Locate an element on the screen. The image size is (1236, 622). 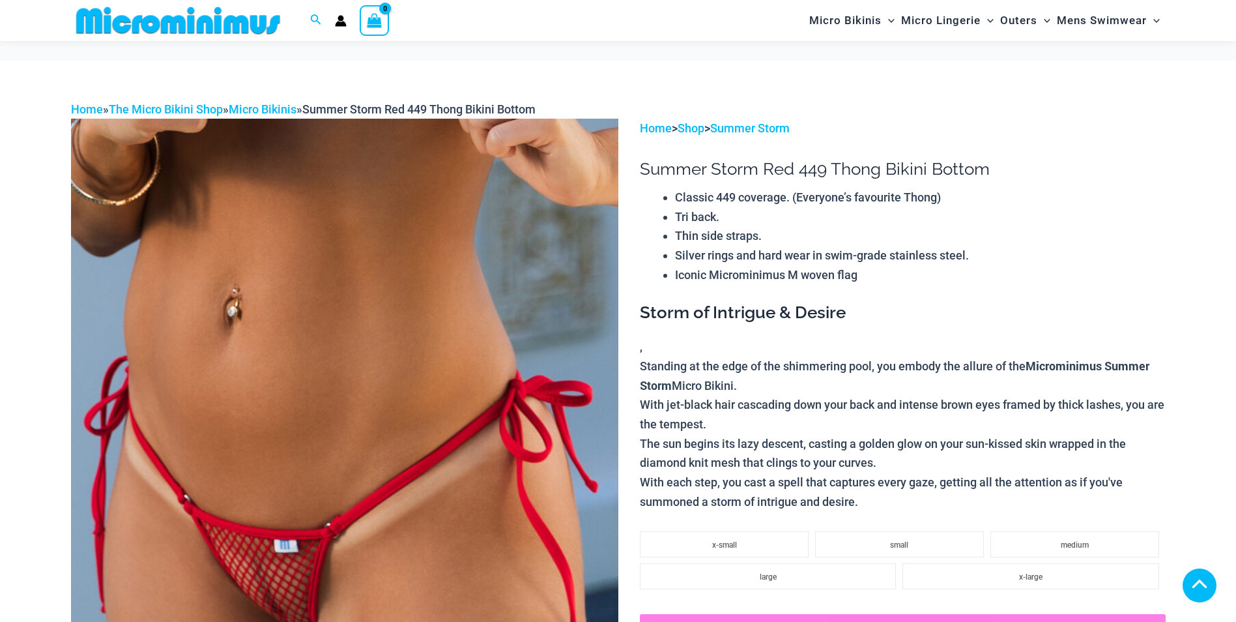
span: small is located at coordinates (899, 545).